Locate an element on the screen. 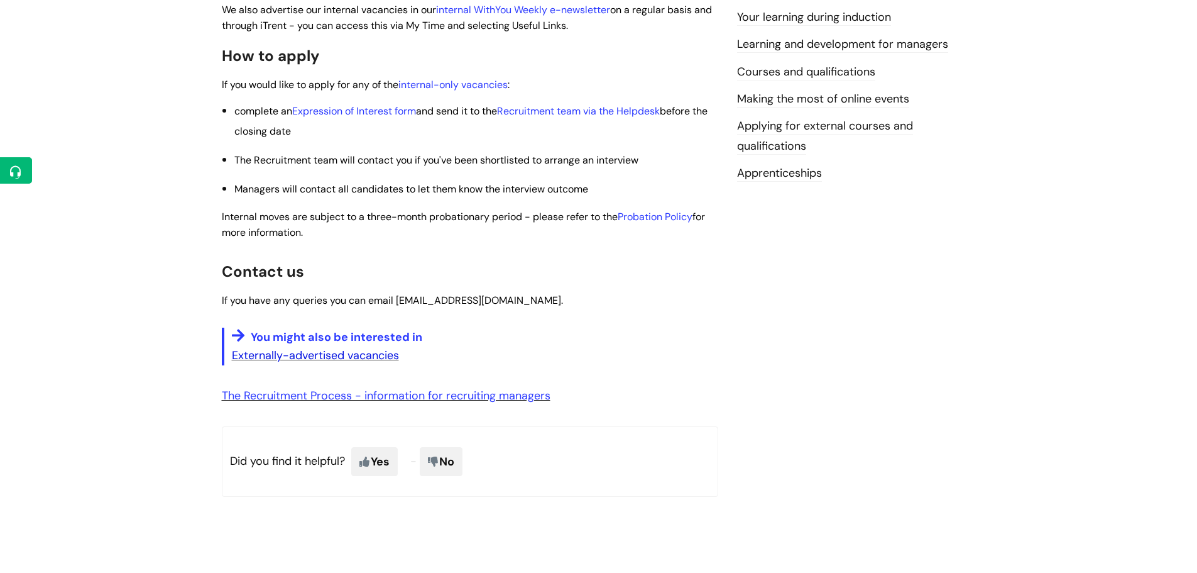  span: Yes is located at coordinates (375, 461).